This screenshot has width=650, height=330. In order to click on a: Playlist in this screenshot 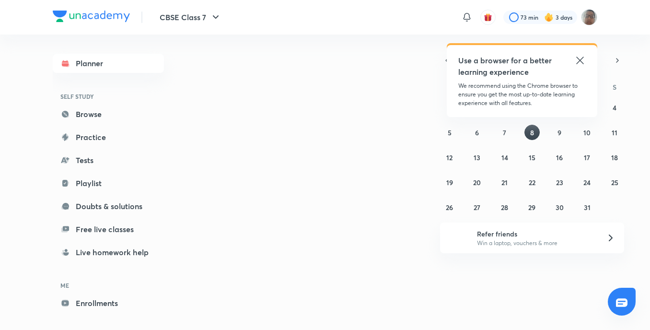, I will do `click(108, 183)`.